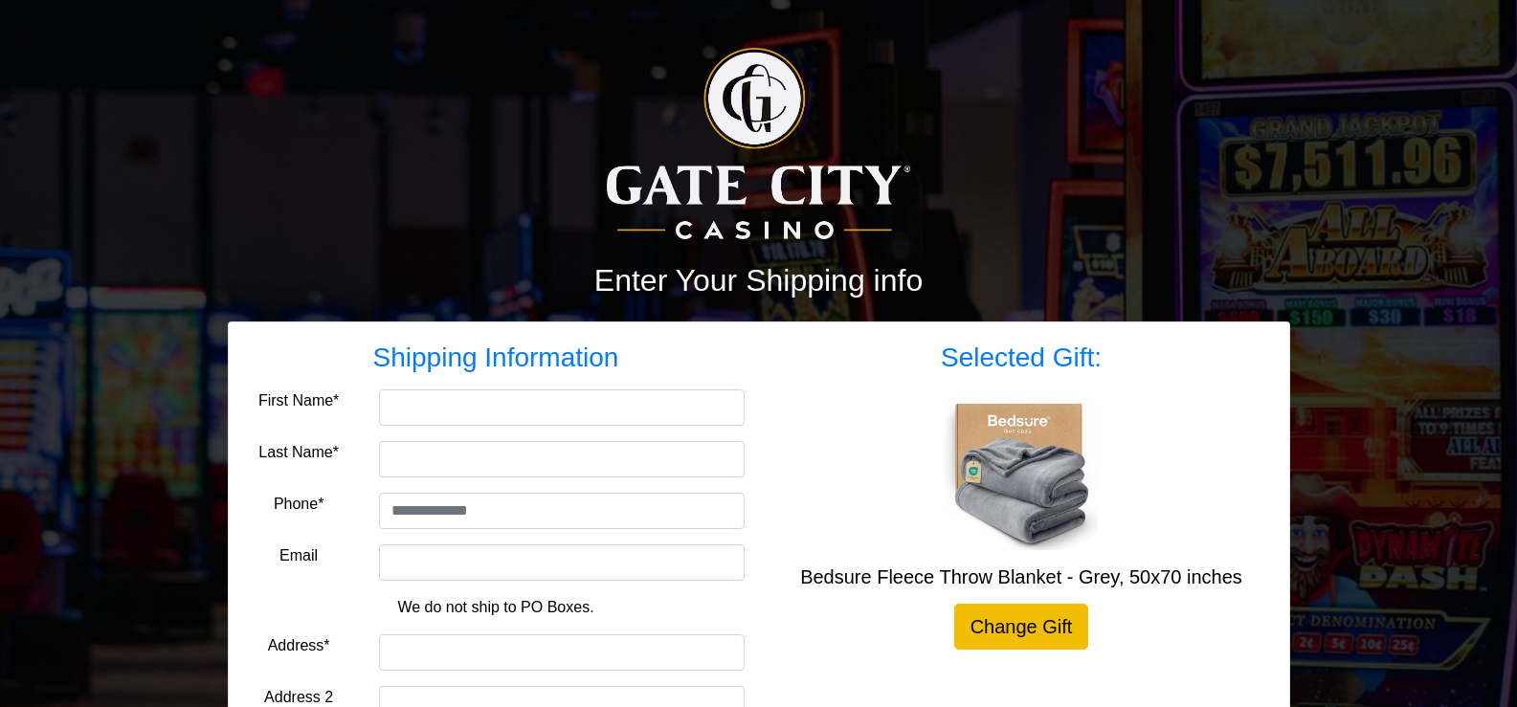  What do you see at coordinates (299, 504) in the screenshot?
I see `label: Phone*` at bounding box center [299, 504].